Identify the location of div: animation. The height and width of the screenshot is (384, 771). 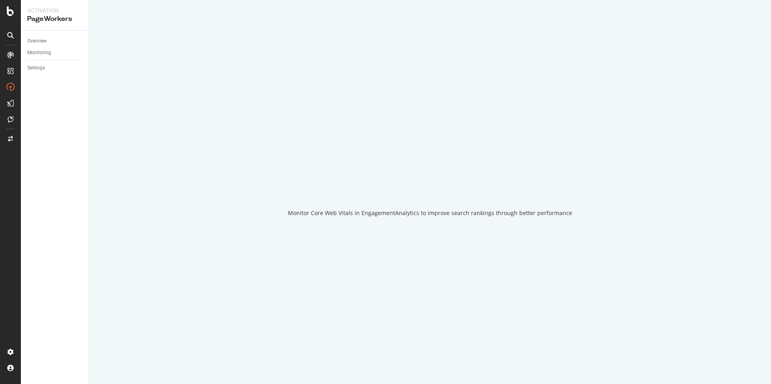
(430, 182).